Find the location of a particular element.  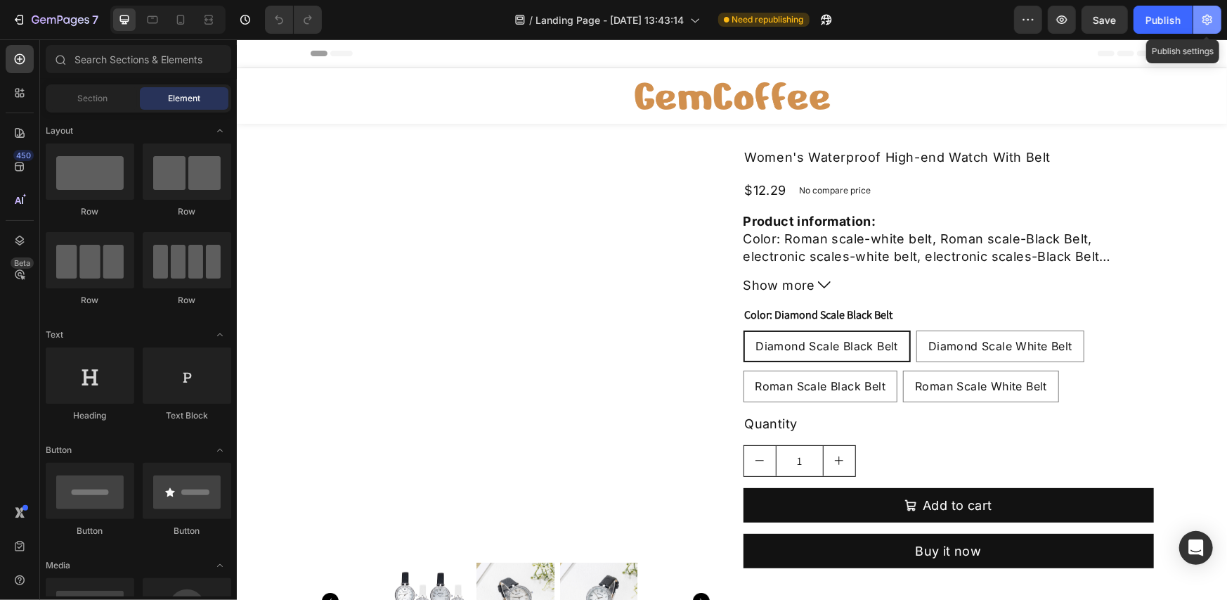

div: Beta is located at coordinates (22, 263).